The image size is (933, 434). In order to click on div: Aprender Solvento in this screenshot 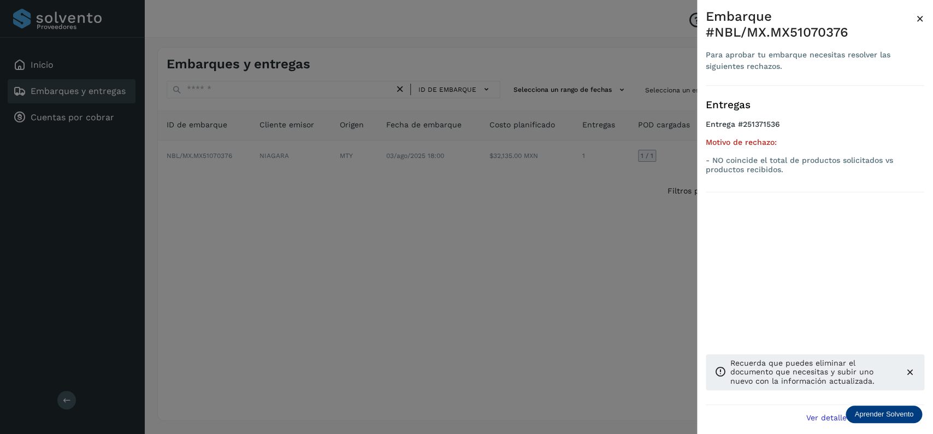, I will do `click(884, 414)`.